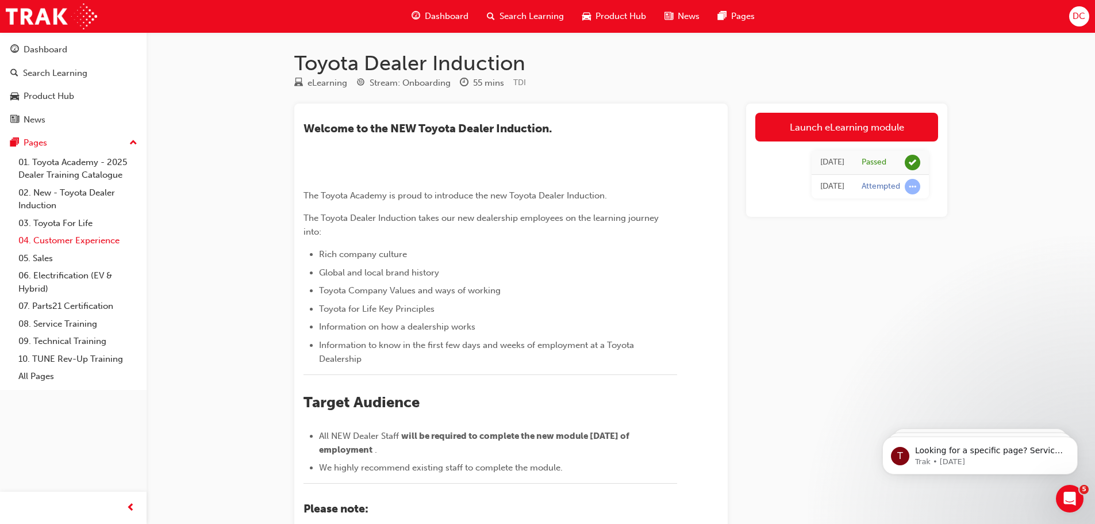 The width and height of the screenshot is (1095, 524). I want to click on div: message notification from Trak, 3d ago. Looking for a specific page? Service, Service Advisor, so click(115, 43).